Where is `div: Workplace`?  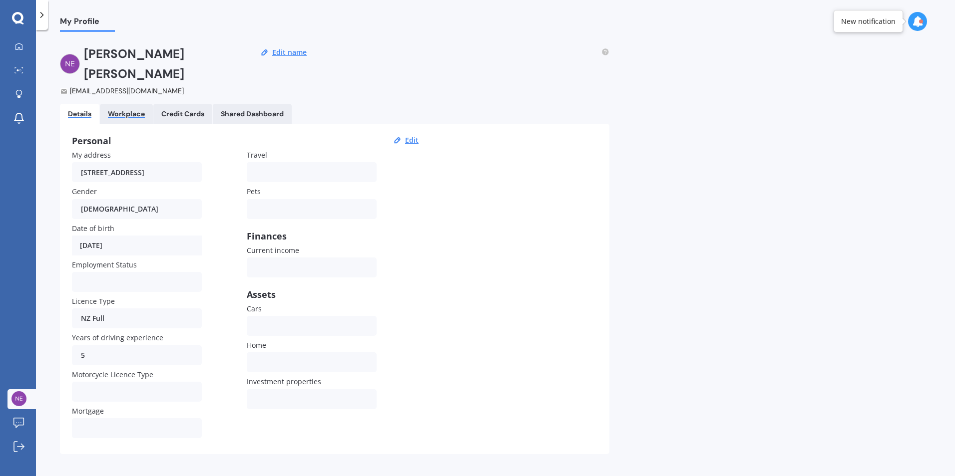 div: Workplace is located at coordinates (126, 114).